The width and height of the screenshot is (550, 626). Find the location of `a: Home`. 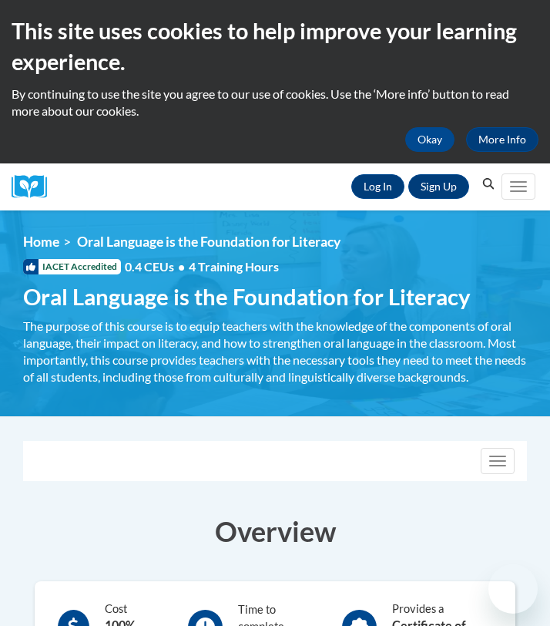

a: Home is located at coordinates (41, 241).